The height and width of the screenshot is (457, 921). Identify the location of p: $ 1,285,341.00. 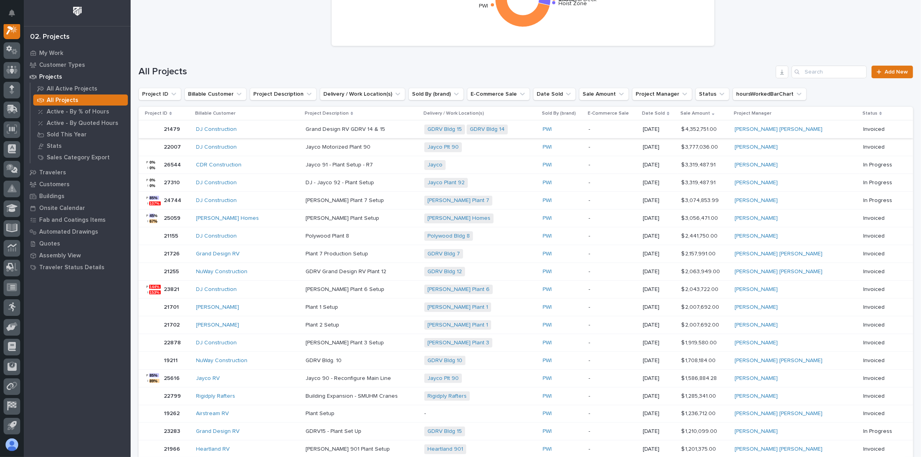
(699, 396).